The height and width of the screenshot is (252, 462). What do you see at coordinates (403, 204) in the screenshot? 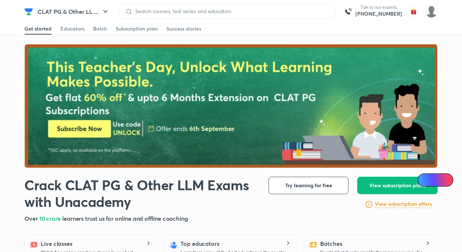
I see `h6: View subscription offers` at bounding box center [403, 204].